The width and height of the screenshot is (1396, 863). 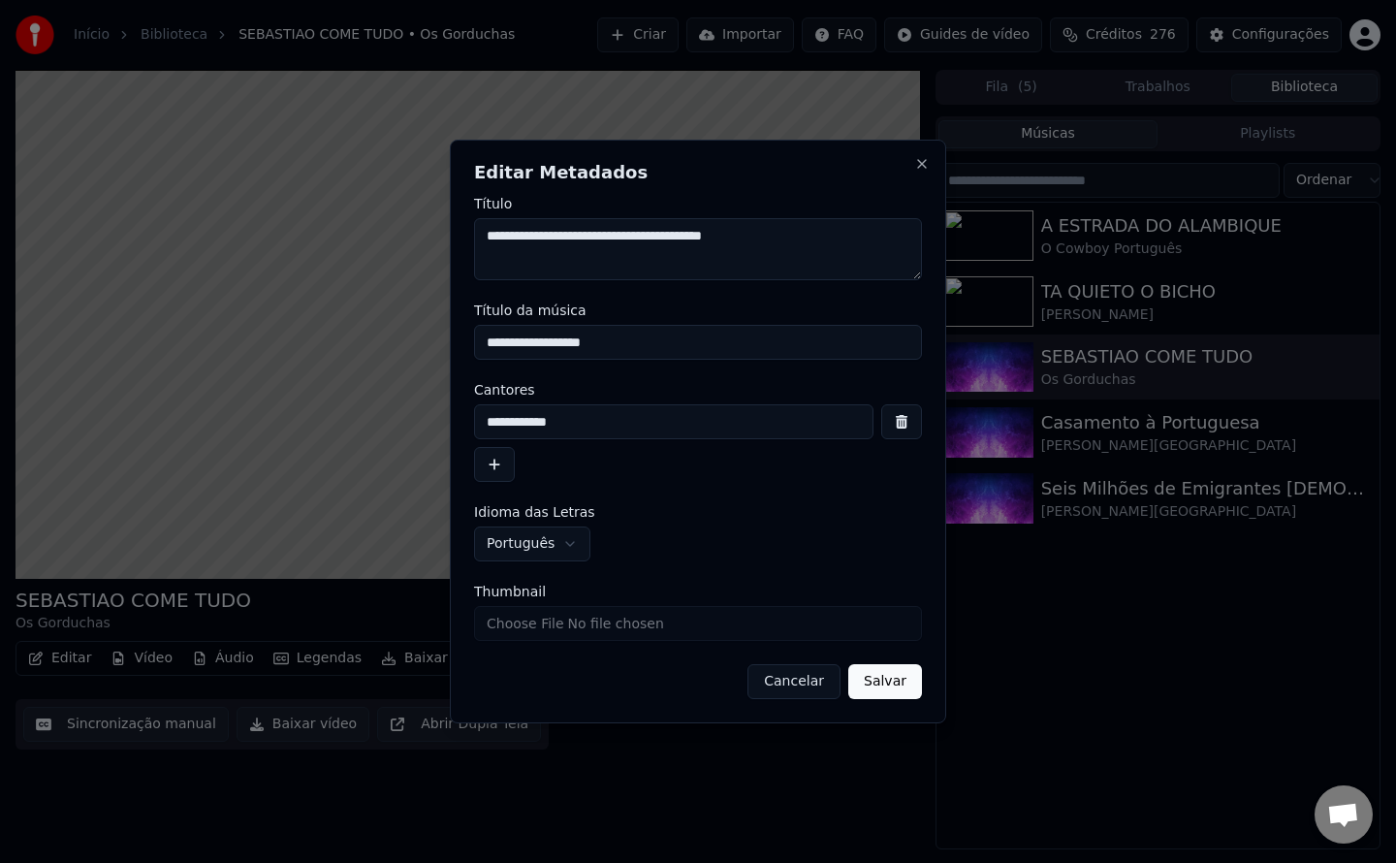 I want to click on label: Cantores, so click(x=698, y=390).